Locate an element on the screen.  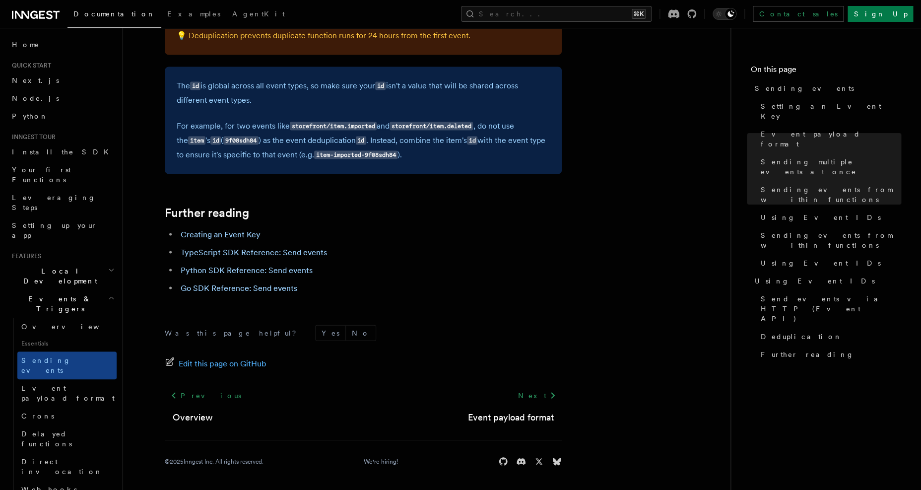
span: Direct invocation is located at coordinates (62, 467).